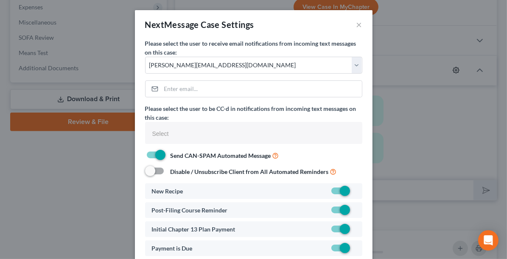  I want to click on strong: Disable / Unsubscribe Client from All Automated Reminders, so click(249, 172).